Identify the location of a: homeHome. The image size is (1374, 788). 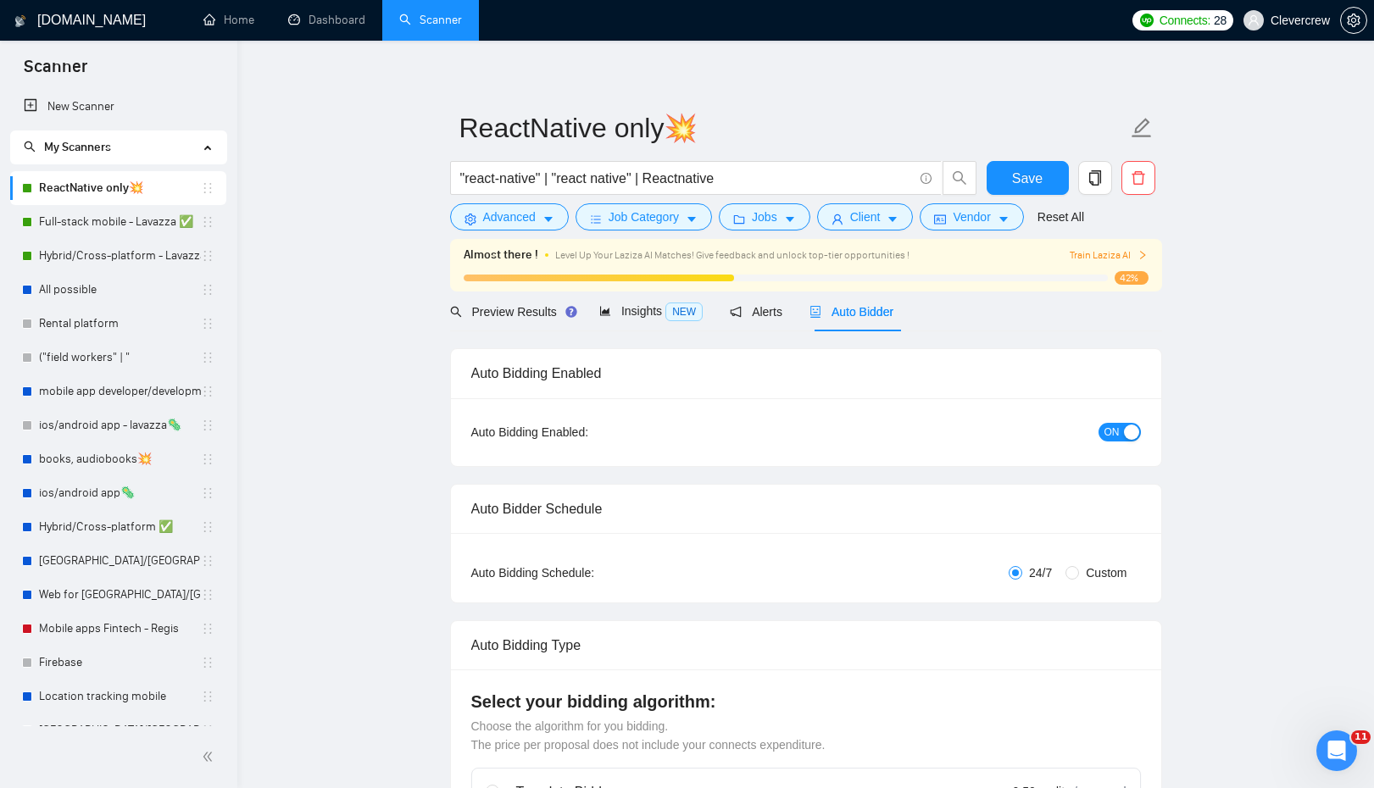
(229, 19).